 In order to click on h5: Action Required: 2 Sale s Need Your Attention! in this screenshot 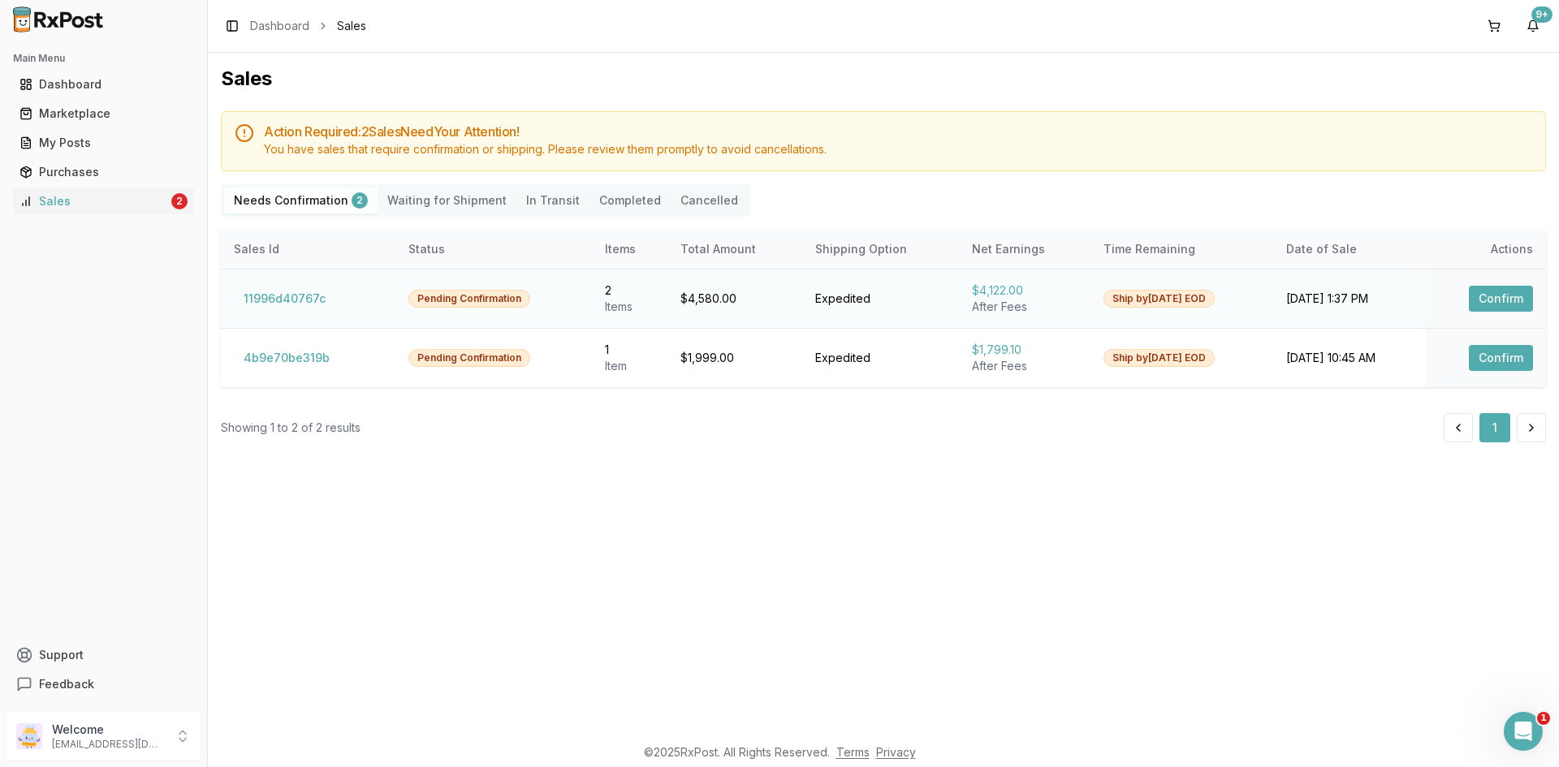, I will do `click(898, 132)`.